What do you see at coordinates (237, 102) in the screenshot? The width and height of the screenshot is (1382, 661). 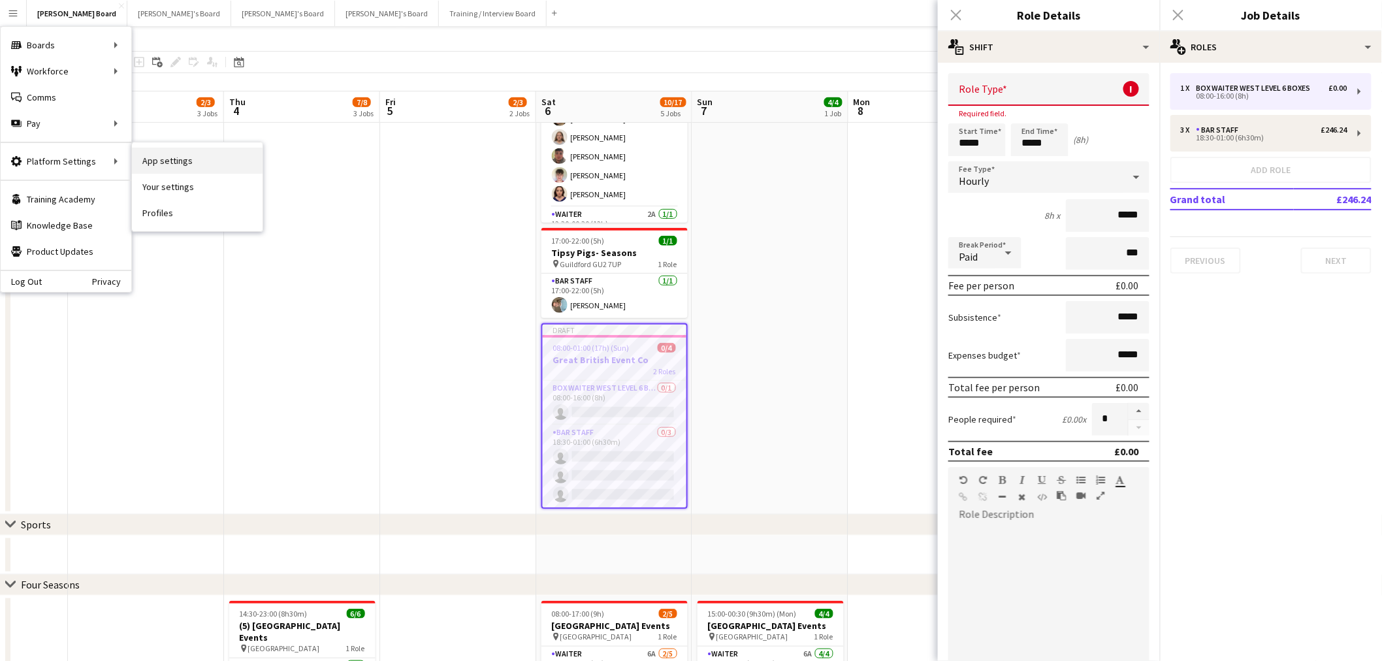 I see `span: Thu` at bounding box center [237, 102].